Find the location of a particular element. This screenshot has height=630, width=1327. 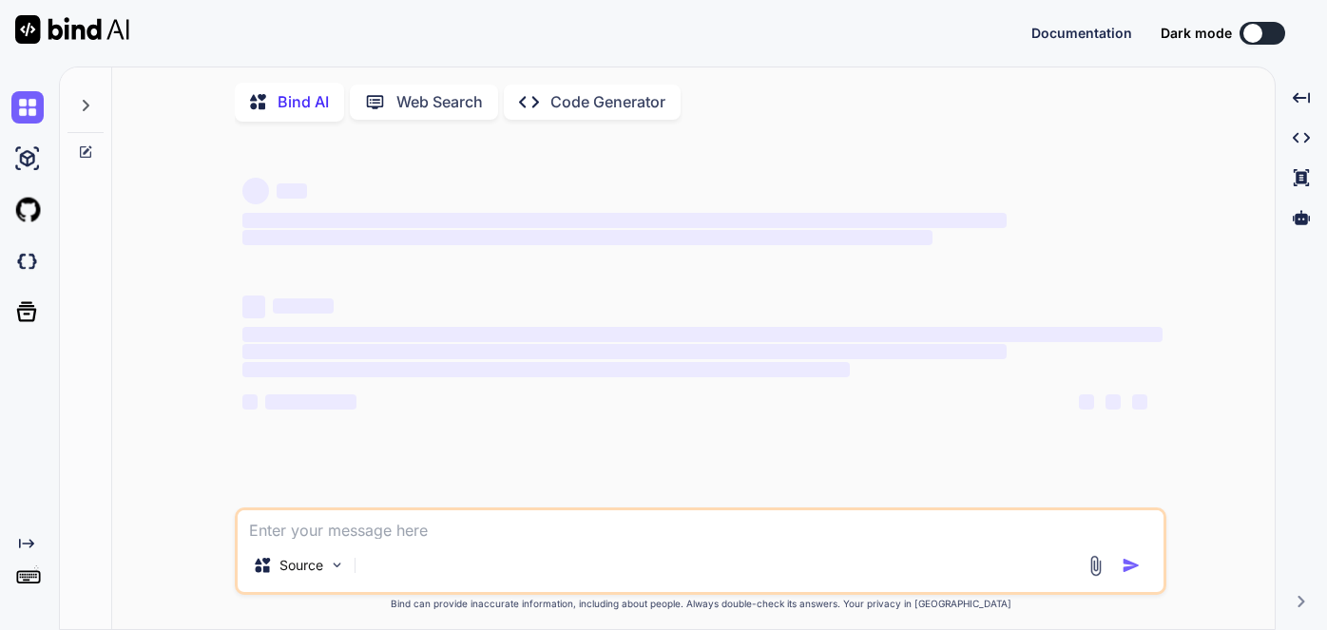

button: Documentation is located at coordinates (1082, 33).